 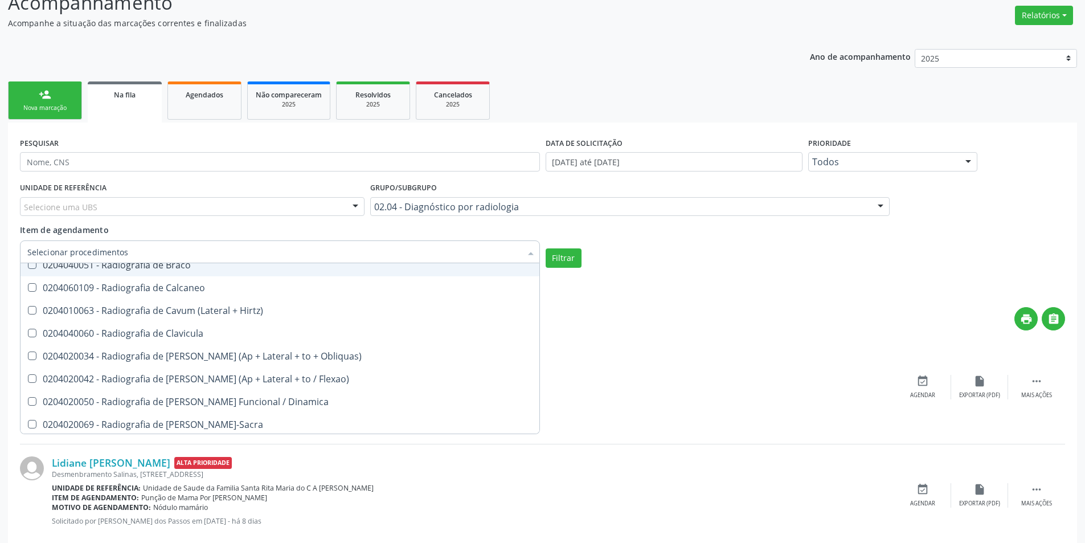 I want to click on span: Resolvidos, so click(x=373, y=95).